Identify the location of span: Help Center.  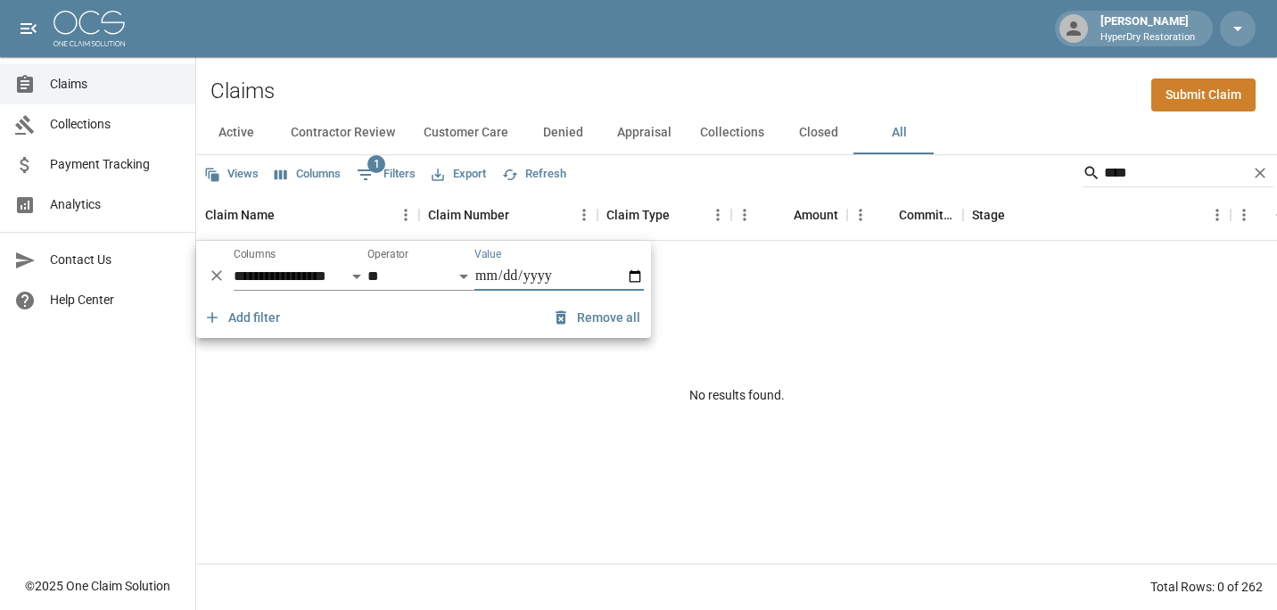
(115, 300).